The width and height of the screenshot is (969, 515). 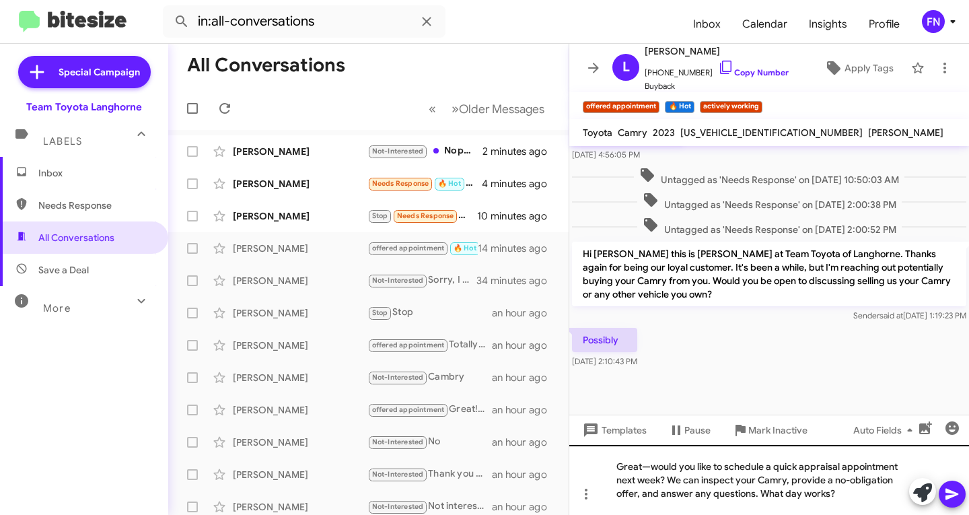 What do you see at coordinates (99, 72) in the screenshot?
I see `span: Special Campaign` at bounding box center [99, 72].